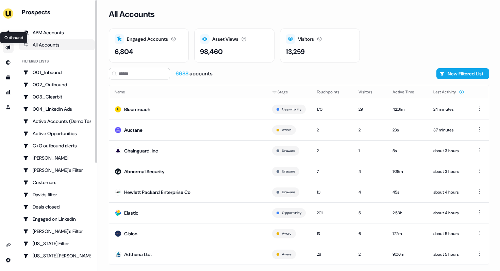 The width and height of the screenshot is (500, 271). Describe the element at coordinates (57, 170) in the screenshot. I see `a: Go to Charlotte's Filter` at that location.